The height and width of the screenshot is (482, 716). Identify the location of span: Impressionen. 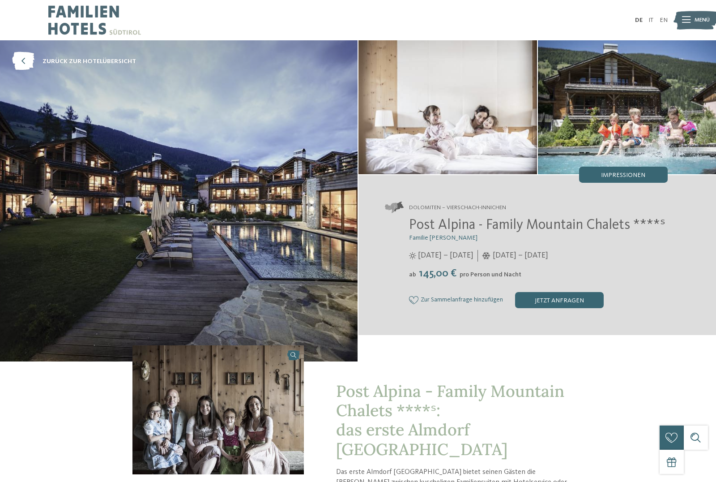
(623, 175).